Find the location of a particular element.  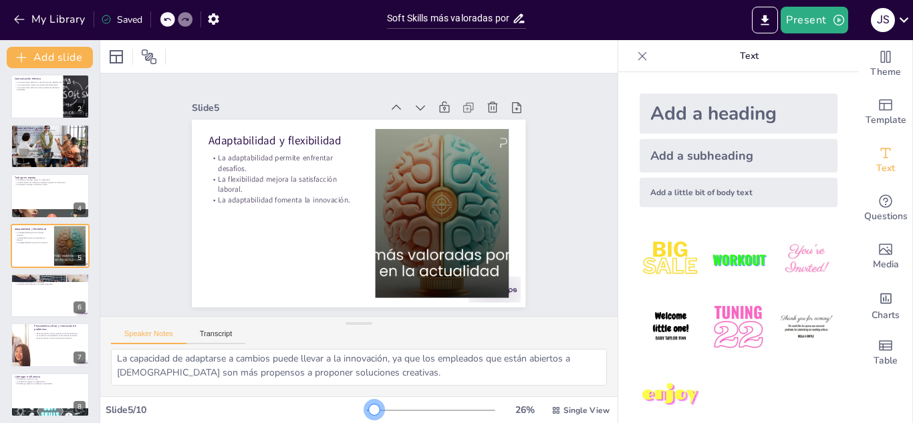

span: Template is located at coordinates (885, 120).